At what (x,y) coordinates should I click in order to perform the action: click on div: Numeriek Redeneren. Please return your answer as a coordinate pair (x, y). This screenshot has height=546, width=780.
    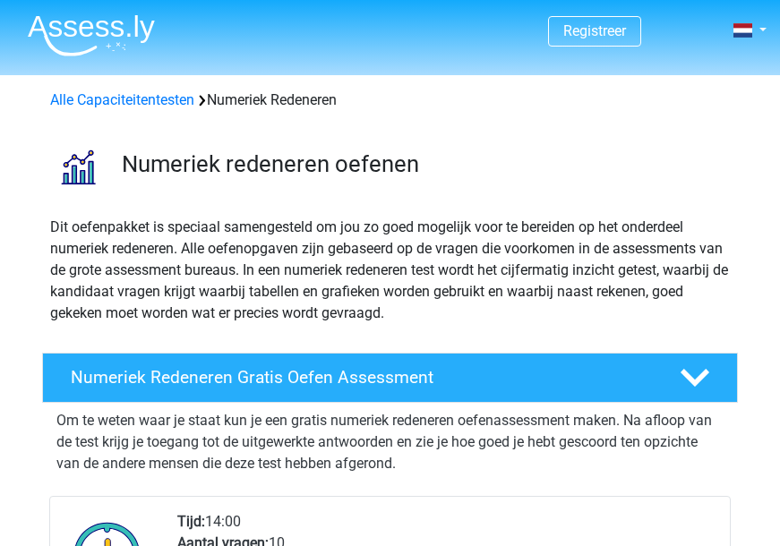
    Looking at the image, I should click on (390, 100).